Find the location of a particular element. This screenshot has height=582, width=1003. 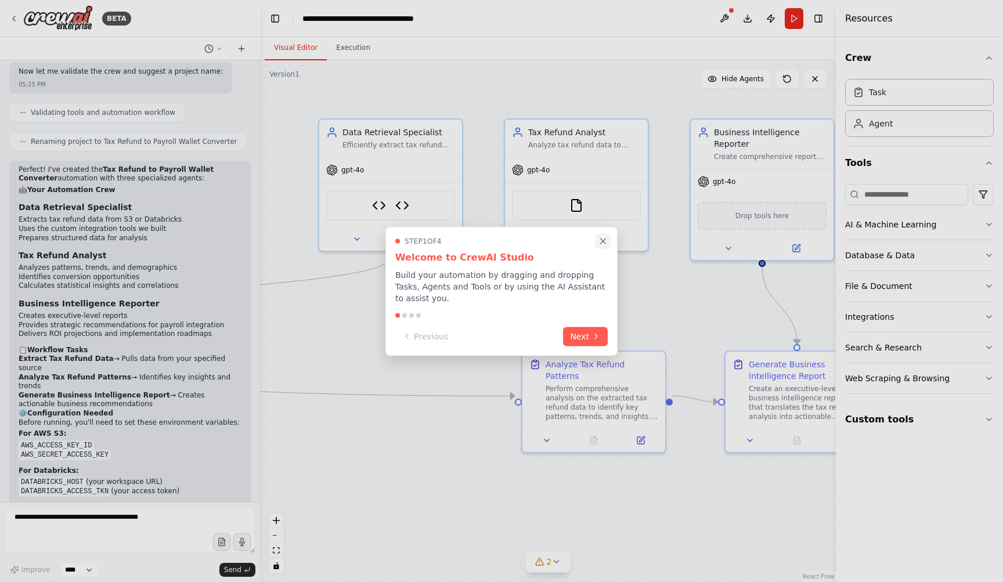

h3: Welcome to CrewAI Studio is located at coordinates (502, 257).